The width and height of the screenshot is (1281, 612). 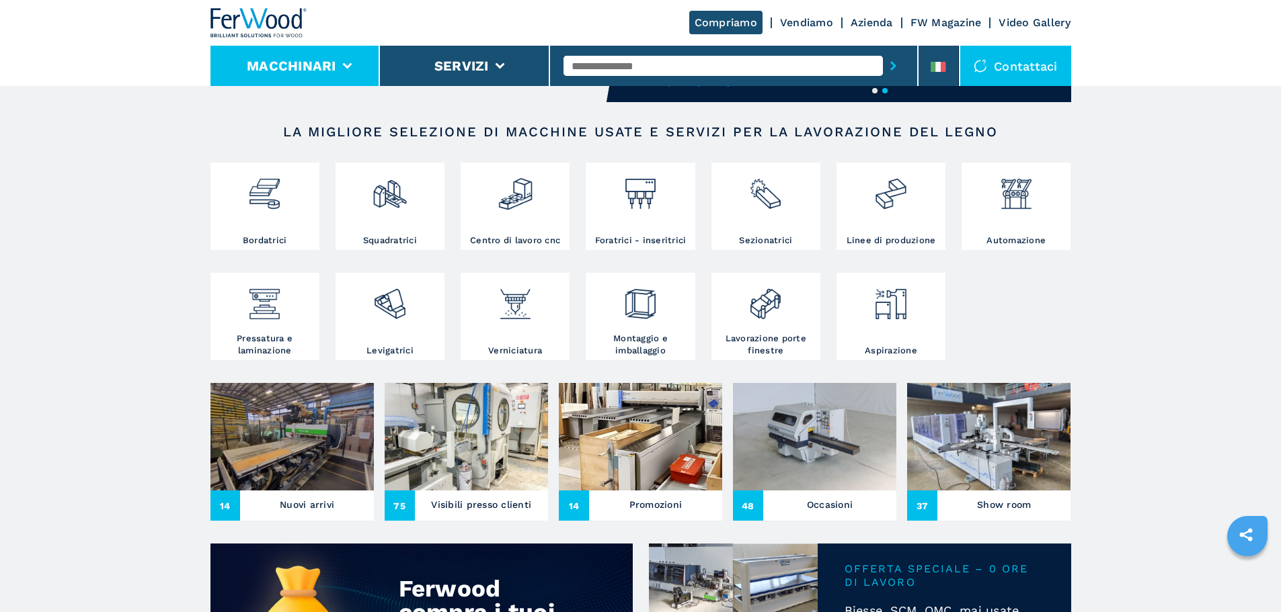 What do you see at coordinates (640, 299) in the screenshot?
I see `img: montaggio_imballaggio_2.png` at bounding box center [640, 299].